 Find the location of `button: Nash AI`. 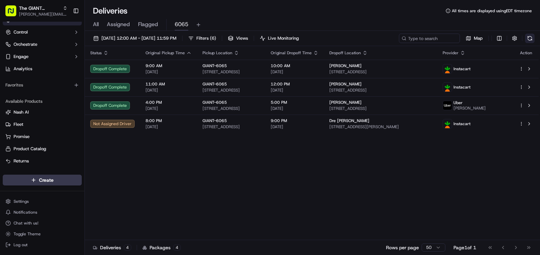

button: Nash AI is located at coordinates (42, 112).